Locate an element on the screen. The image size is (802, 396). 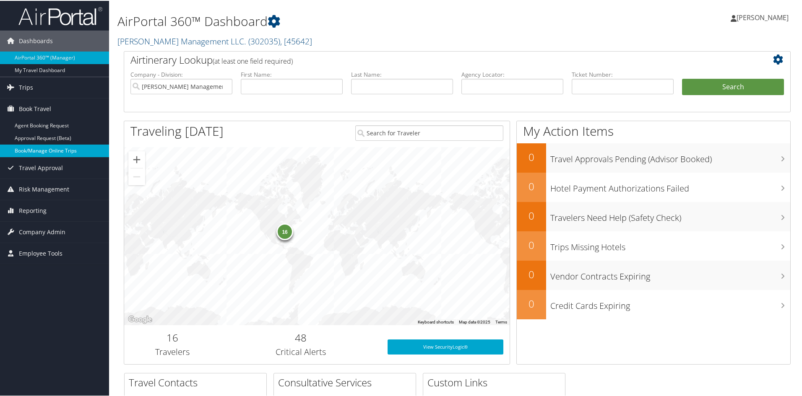
h2: Custom Links is located at coordinates (496, 382).